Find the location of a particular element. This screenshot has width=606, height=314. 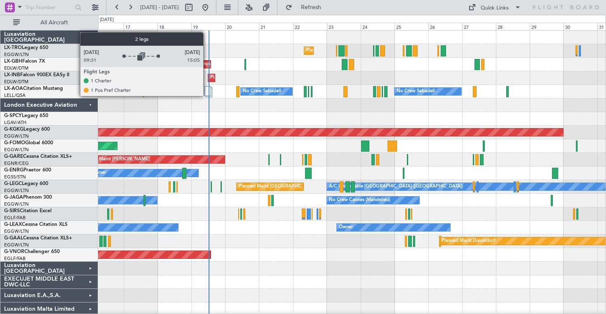

span: G-VNOR is located at coordinates (14, 252).